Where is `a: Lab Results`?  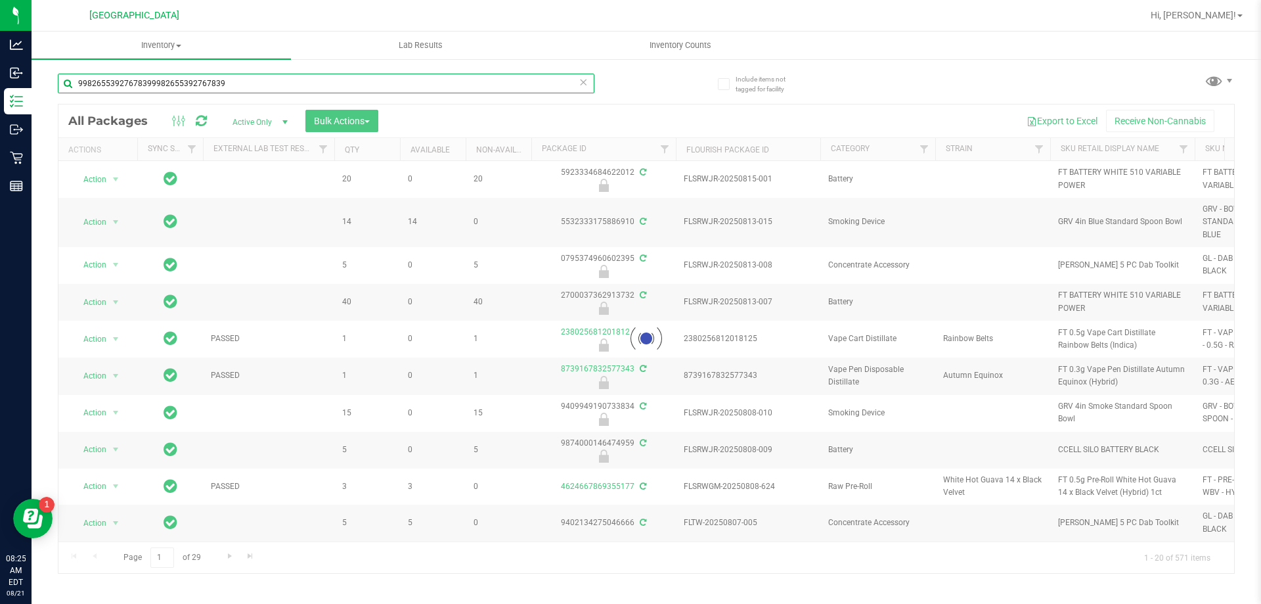 a: Lab Results is located at coordinates (420, 45).